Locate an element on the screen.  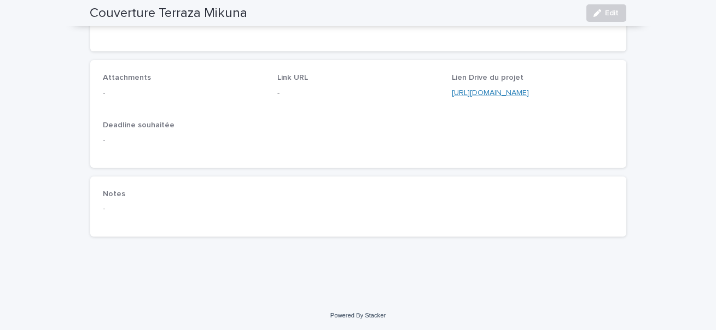
button: Edit is located at coordinates (606, 13).